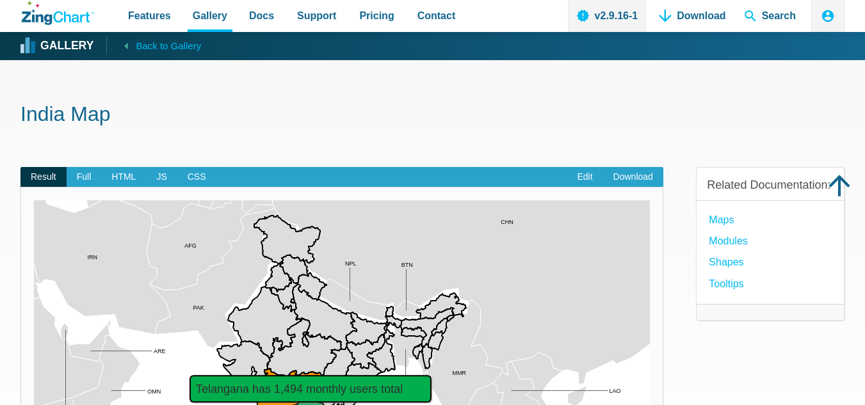 The width and height of the screenshot is (865, 405). What do you see at coordinates (261, 15) in the screenshot?
I see `span: Docs` at bounding box center [261, 15].